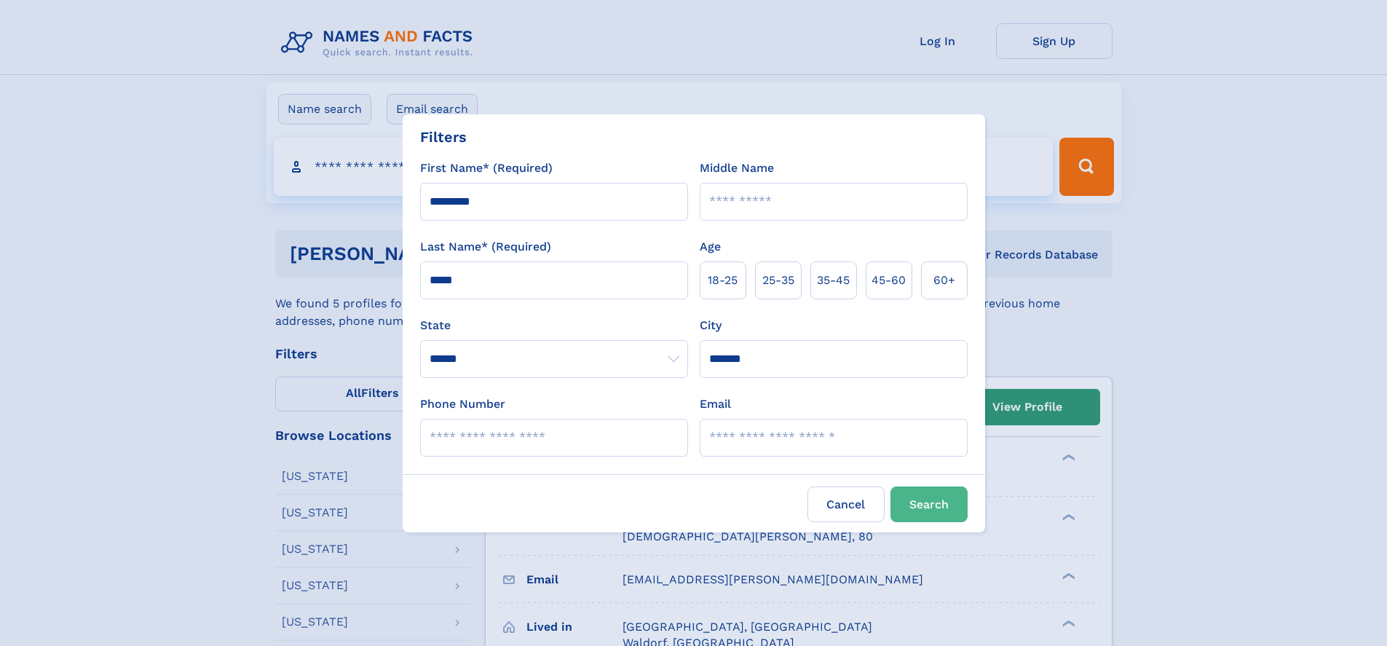 Image resolution: width=1387 pixels, height=646 pixels. Describe the element at coordinates (929, 504) in the screenshot. I see `button: Search` at that location.